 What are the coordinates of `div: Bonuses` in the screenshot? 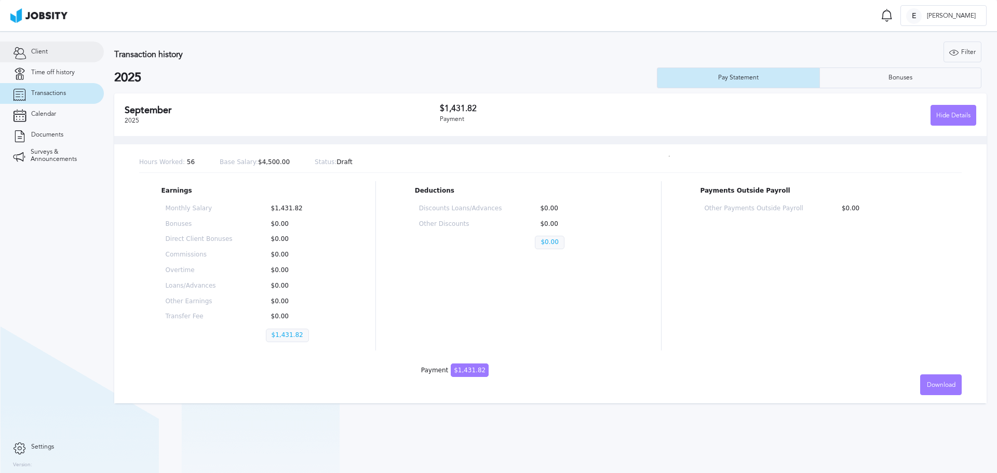 It's located at (900, 78).